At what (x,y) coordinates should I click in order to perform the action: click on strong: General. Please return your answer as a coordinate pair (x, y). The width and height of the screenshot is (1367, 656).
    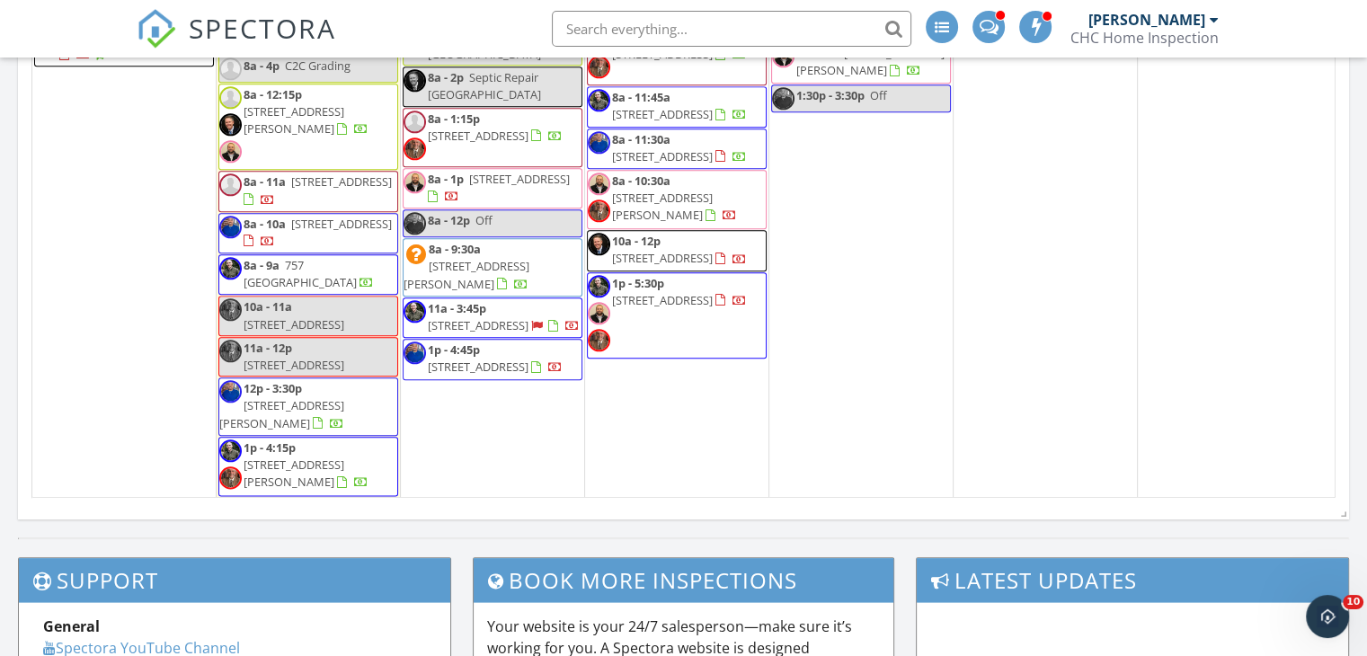
    Looking at the image, I should click on (71, 626).